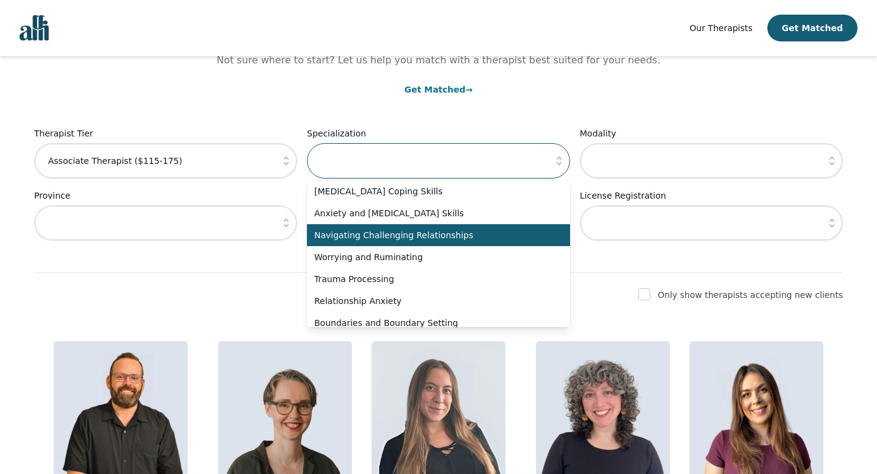 This screenshot has width=877, height=474. Describe the element at coordinates (712, 196) in the screenshot. I see `label: License Registration` at that location.